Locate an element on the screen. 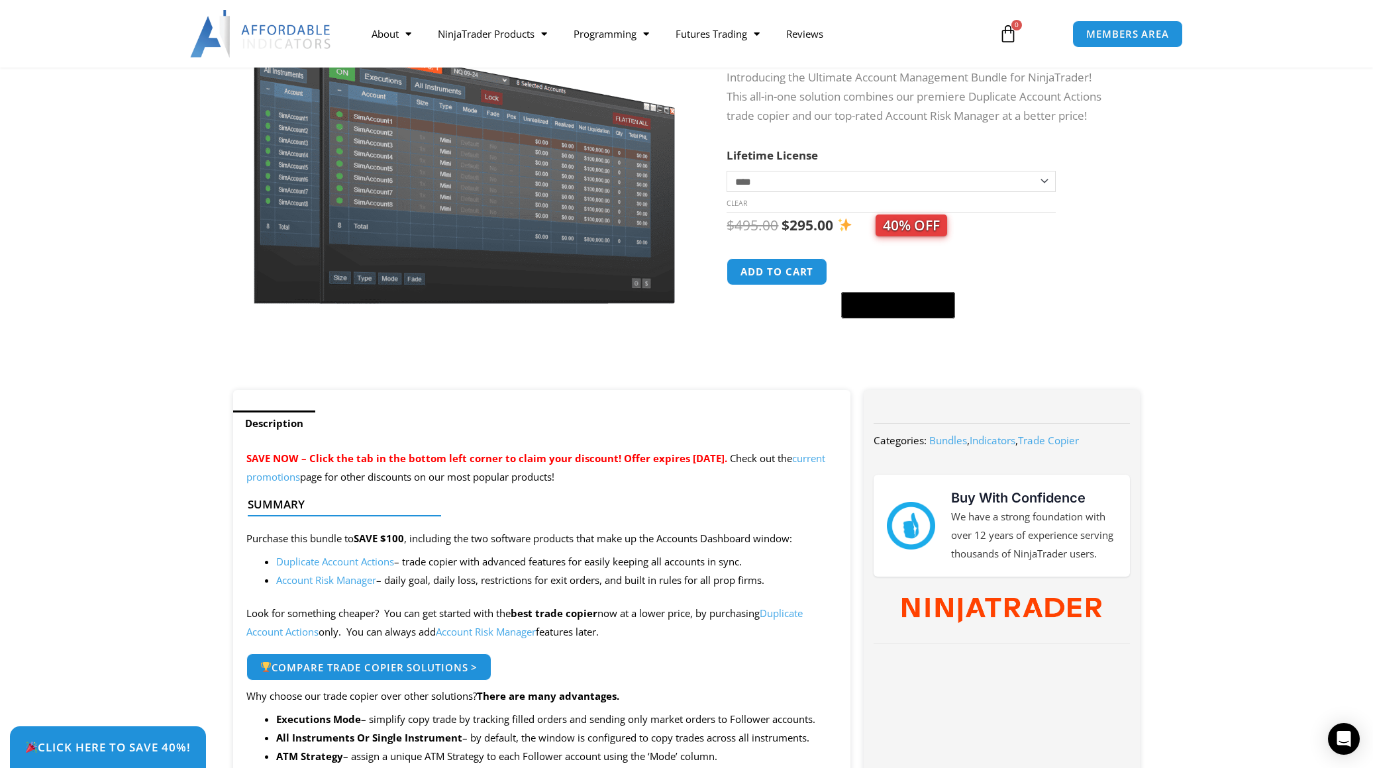 The width and height of the screenshot is (1373, 768). label: Lifetime License is located at coordinates (772, 155).